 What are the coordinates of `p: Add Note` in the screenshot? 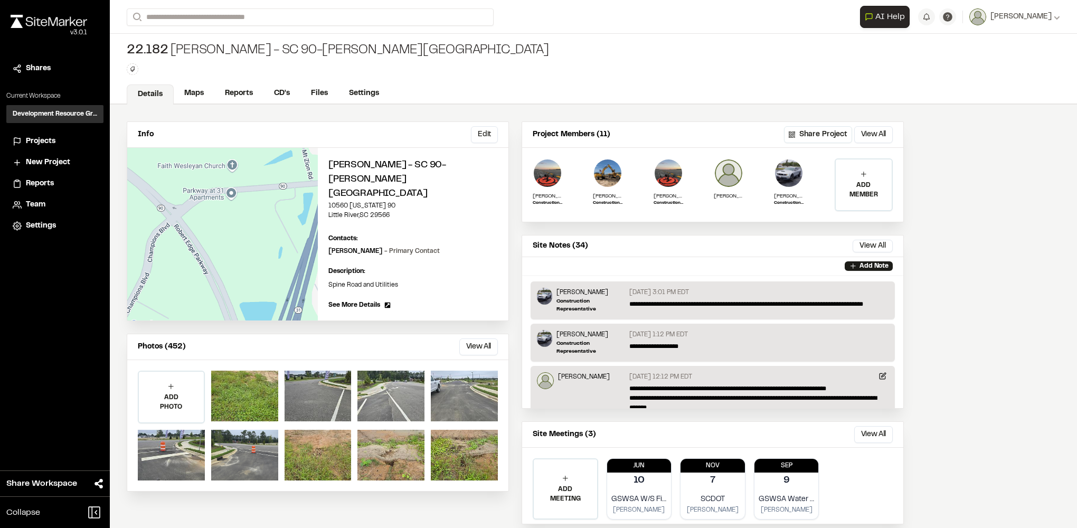 It's located at (874, 266).